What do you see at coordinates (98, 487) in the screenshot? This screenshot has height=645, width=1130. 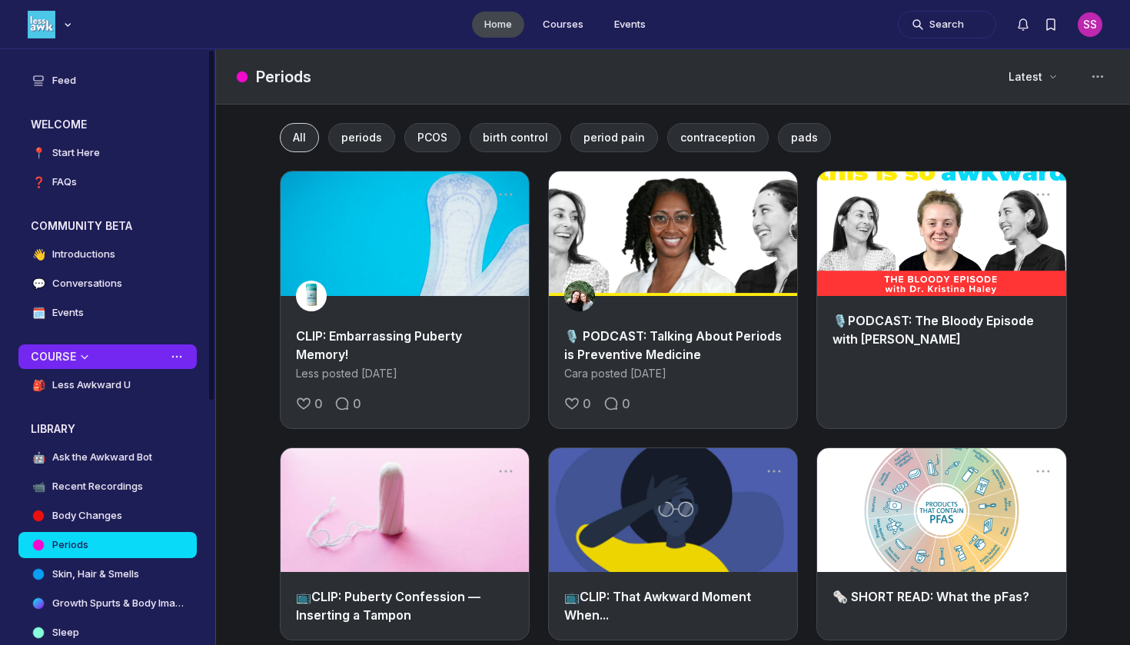 I see `h4: Recent Recordings` at bounding box center [98, 487].